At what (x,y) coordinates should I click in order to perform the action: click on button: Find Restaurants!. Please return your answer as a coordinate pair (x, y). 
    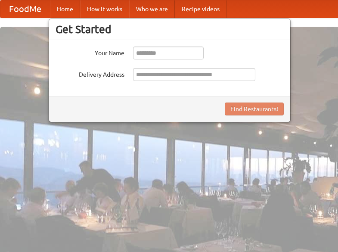
    Looking at the image, I should click on (254, 109).